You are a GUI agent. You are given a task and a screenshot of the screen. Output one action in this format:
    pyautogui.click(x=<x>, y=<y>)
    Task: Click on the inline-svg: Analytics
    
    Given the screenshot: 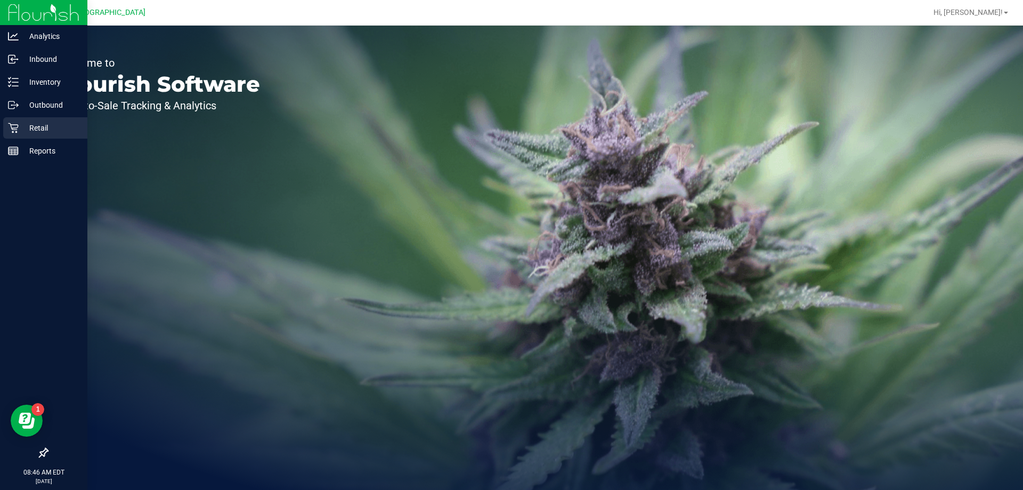 What is the action you would take?
    pyautogui.click(x=13, y=36)
    